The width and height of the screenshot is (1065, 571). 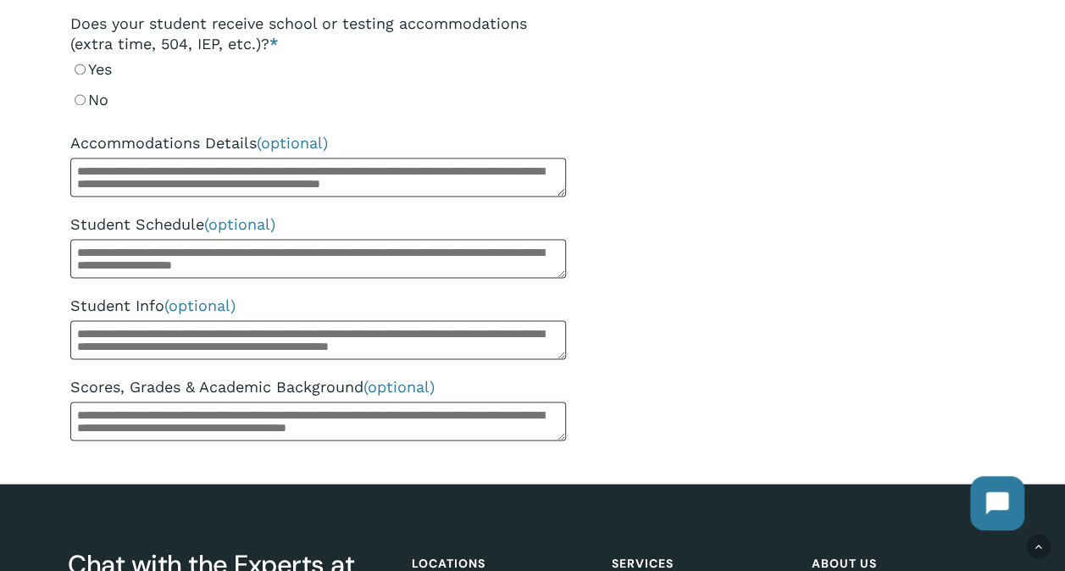 What do you see at coordinates (274, 43) in the screenshot?
I see `abbr: required` at bounding box center [274, 43].